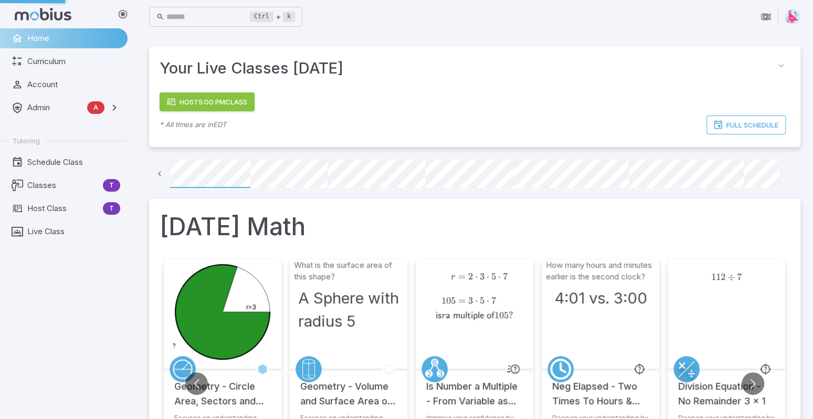 This screenshot has height=419, width=813. I want to click on span: Live Class, so click(73, 231).